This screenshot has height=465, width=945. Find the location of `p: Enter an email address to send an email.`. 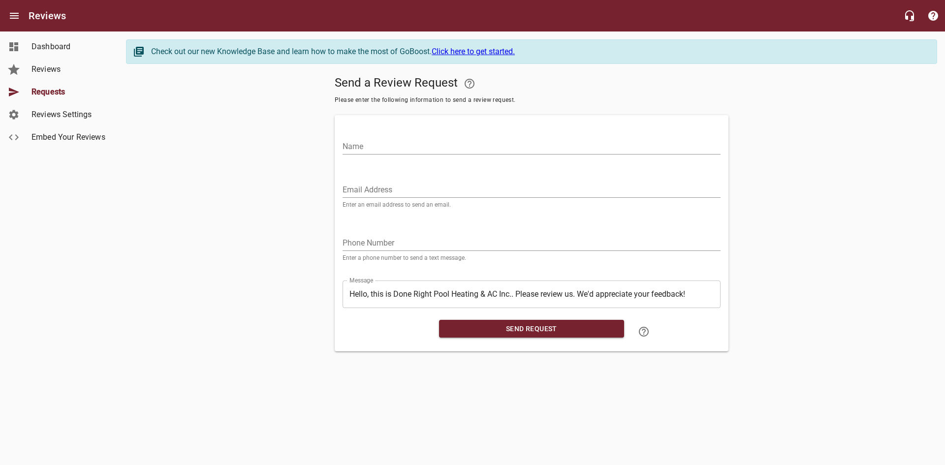

p: Enter an email address to send an email. is located at coordinates (532, 205).